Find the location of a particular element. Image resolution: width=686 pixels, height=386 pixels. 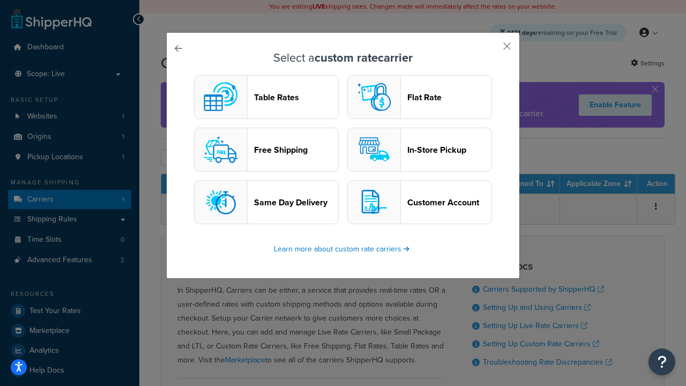

img: pickup logo is located at coordinates (374, 150).